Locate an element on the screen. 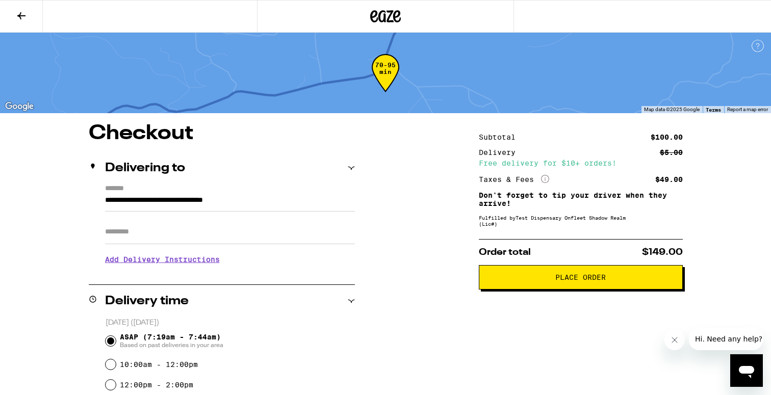 The image size is (771, 395). button: Place Order is located at coordinates (581, 277).